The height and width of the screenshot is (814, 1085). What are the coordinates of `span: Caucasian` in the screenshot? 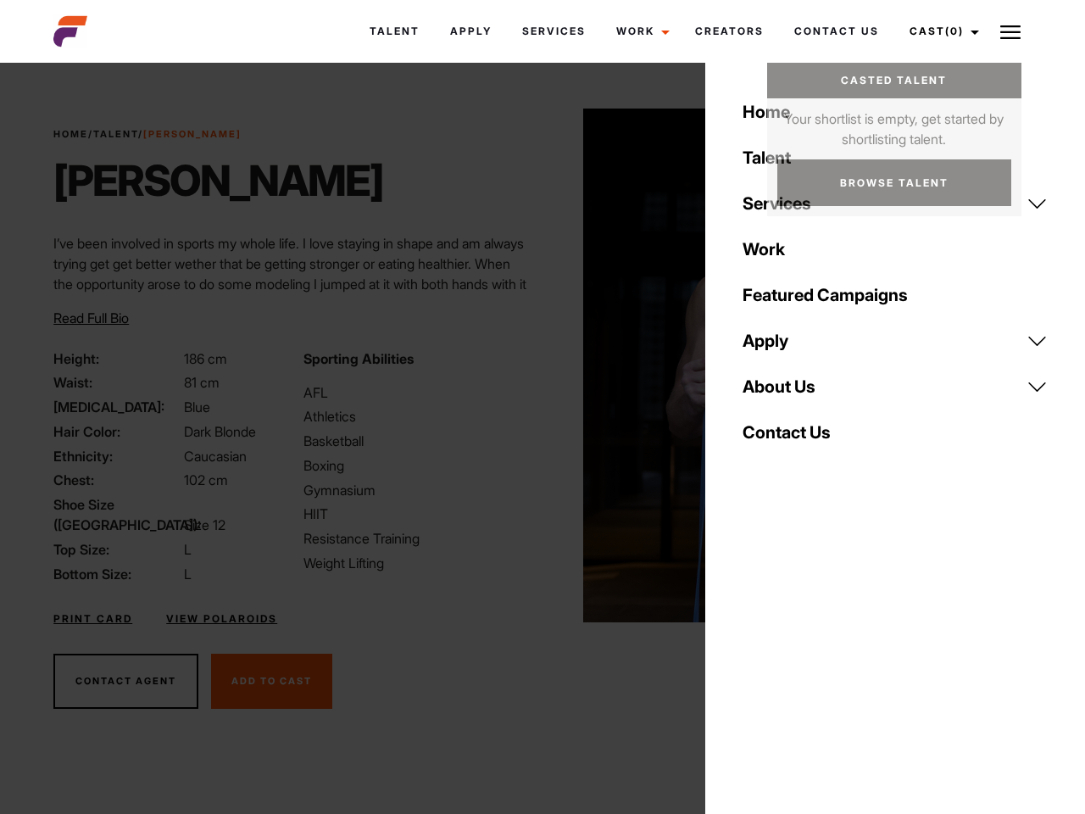 It's located at (215, 456).